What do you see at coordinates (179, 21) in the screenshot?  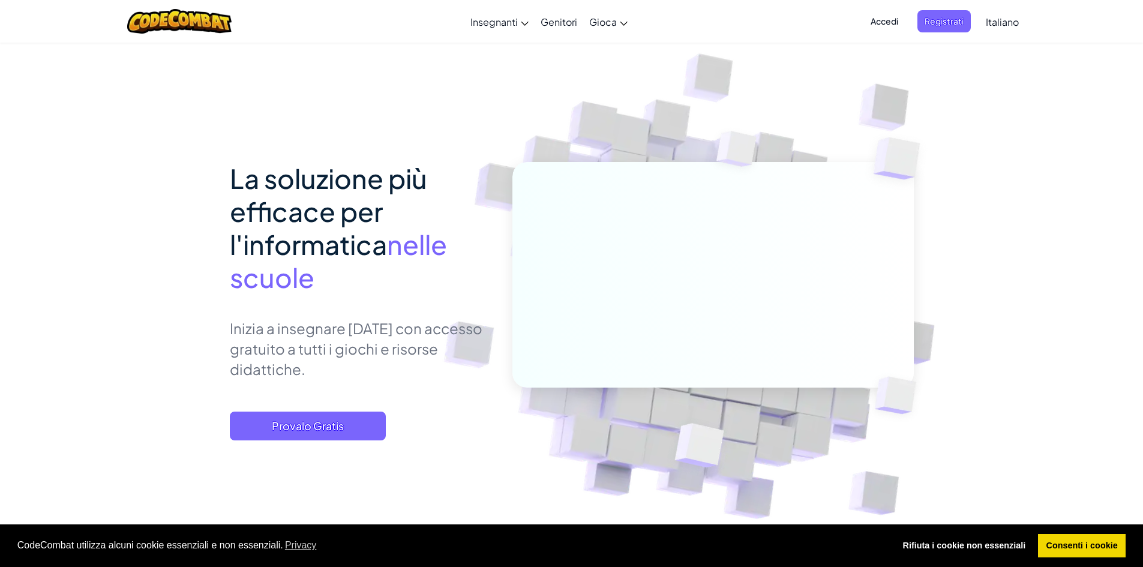 I see `a: CodeCombat logo` at bounding box center [179, 21].